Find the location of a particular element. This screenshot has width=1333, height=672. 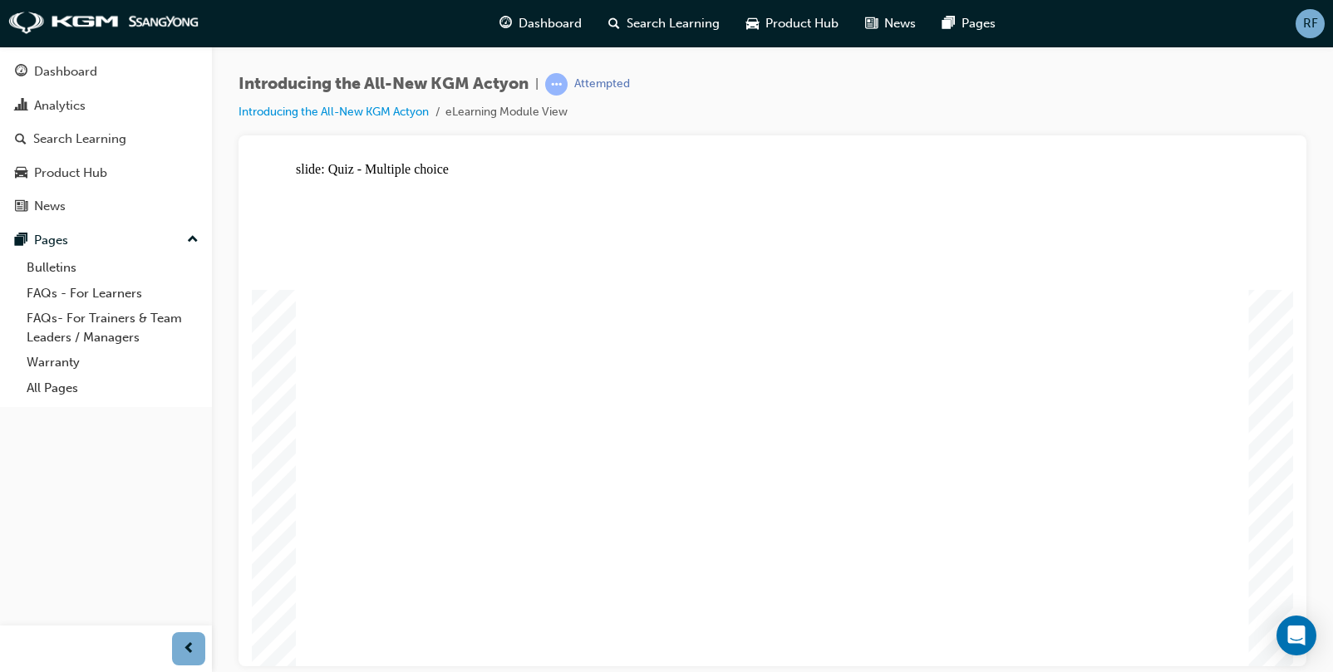

a: News is located at coordinates (106, 206).